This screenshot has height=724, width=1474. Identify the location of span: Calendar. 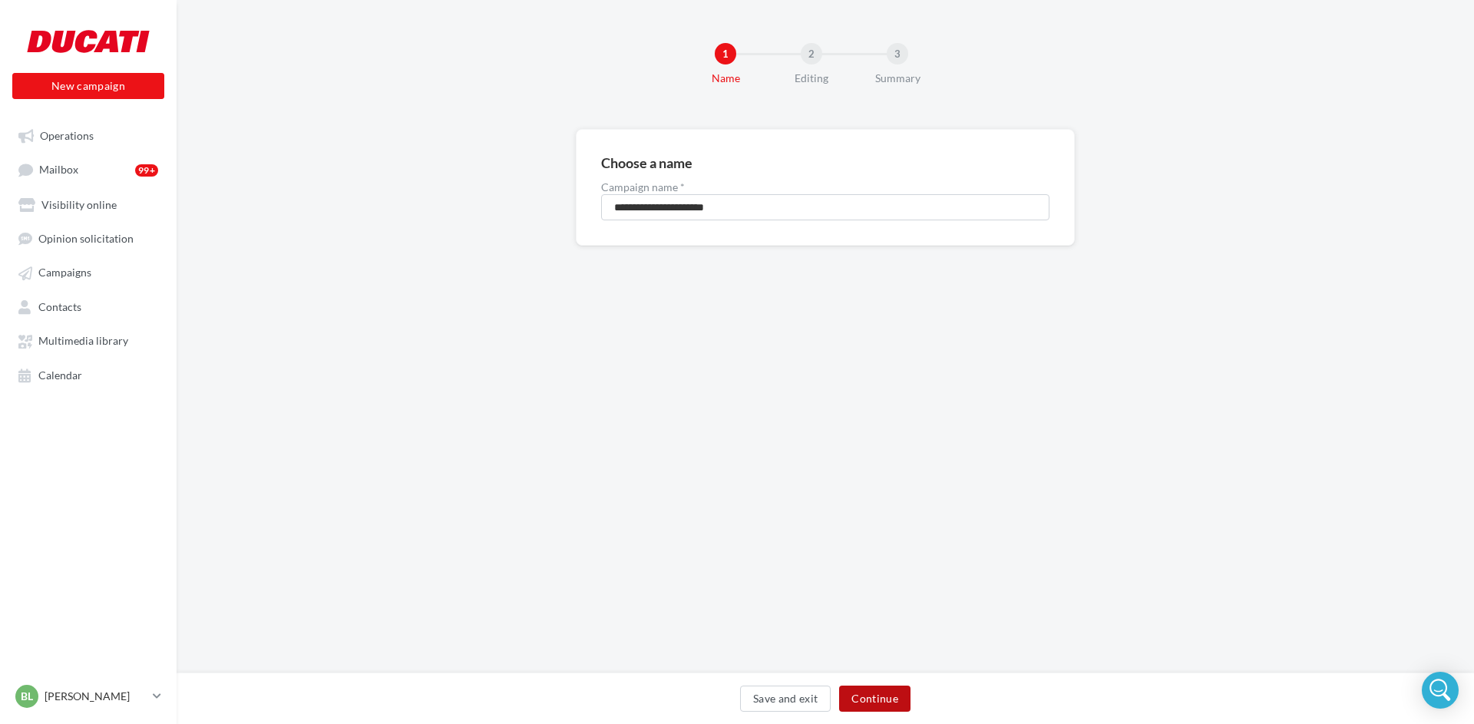
(60, 375).